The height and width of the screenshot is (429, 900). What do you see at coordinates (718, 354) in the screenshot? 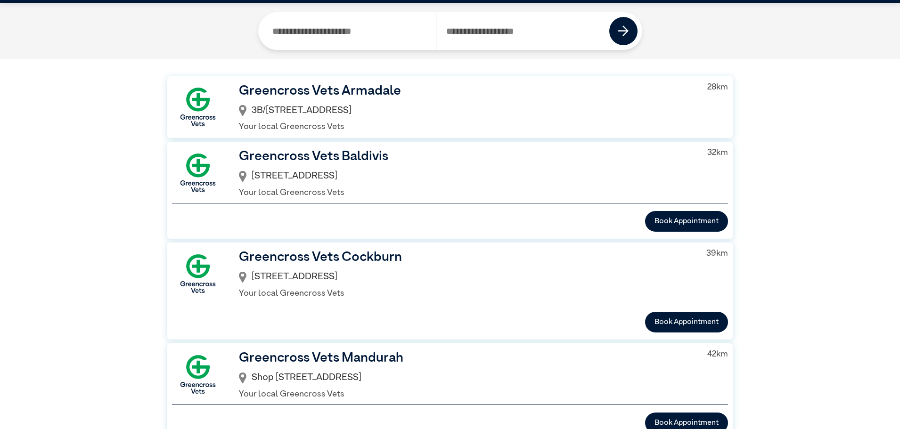
I see `p: 42 km` at bounding box center [718, 354].